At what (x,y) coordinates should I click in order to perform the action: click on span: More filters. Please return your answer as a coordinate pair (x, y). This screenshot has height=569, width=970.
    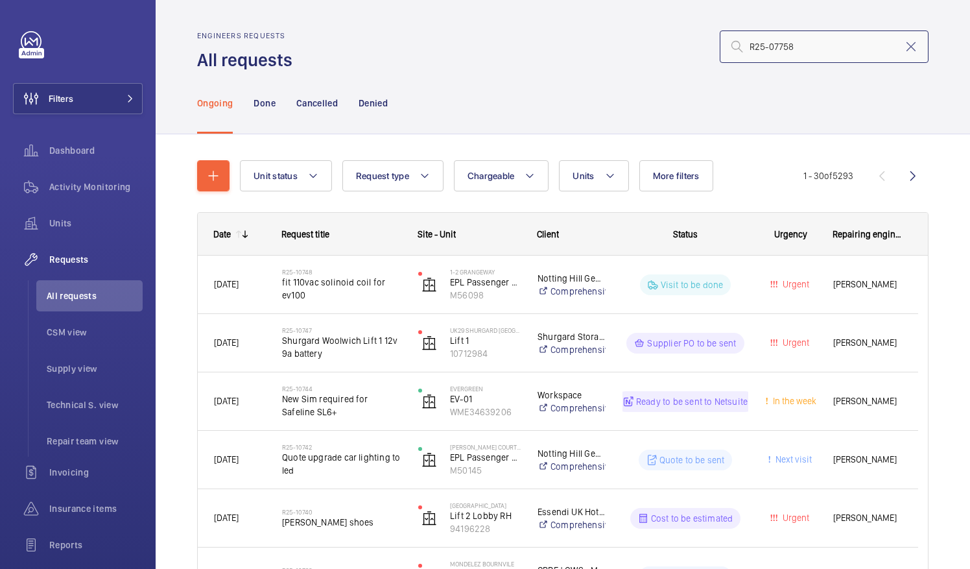
    Looking at the image, I should click on (676, 176).